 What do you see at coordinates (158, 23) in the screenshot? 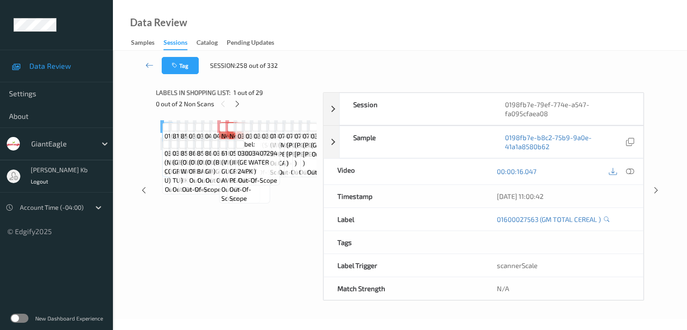
I see `div: Data Review` at bounding box center [158, 23].